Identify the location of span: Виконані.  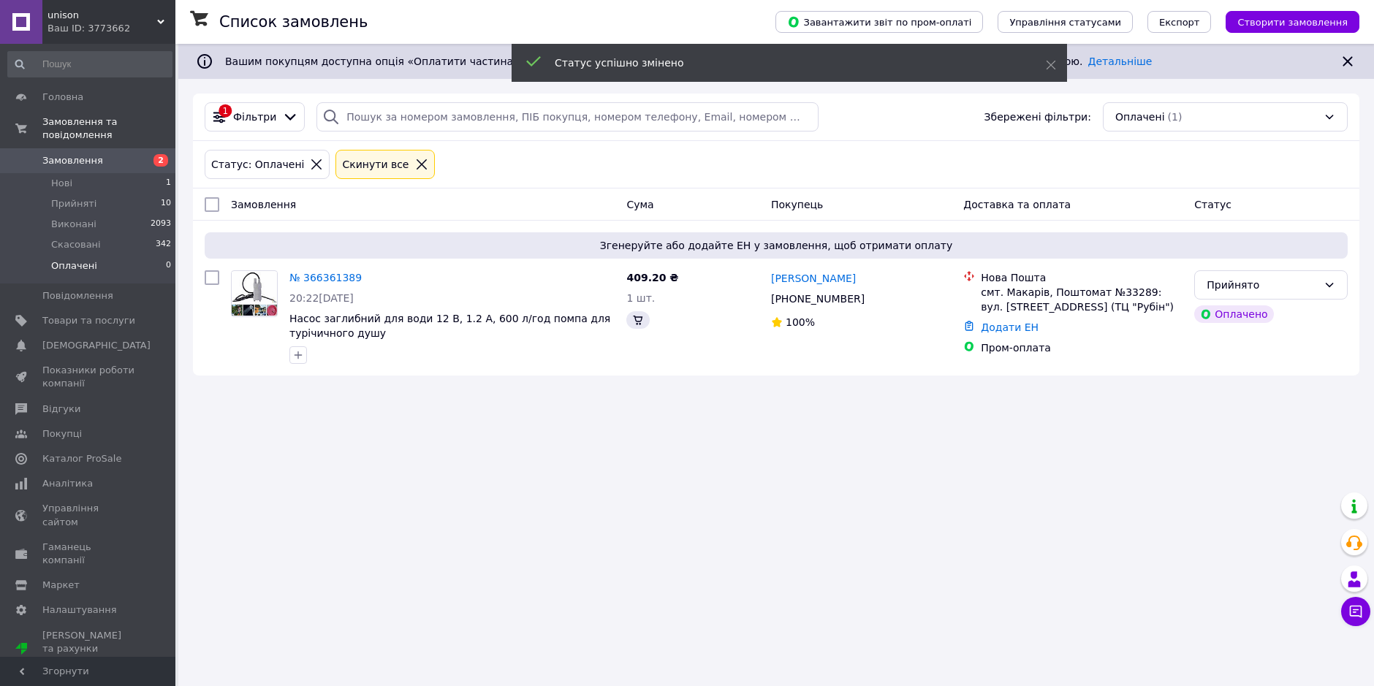
(74, 224).